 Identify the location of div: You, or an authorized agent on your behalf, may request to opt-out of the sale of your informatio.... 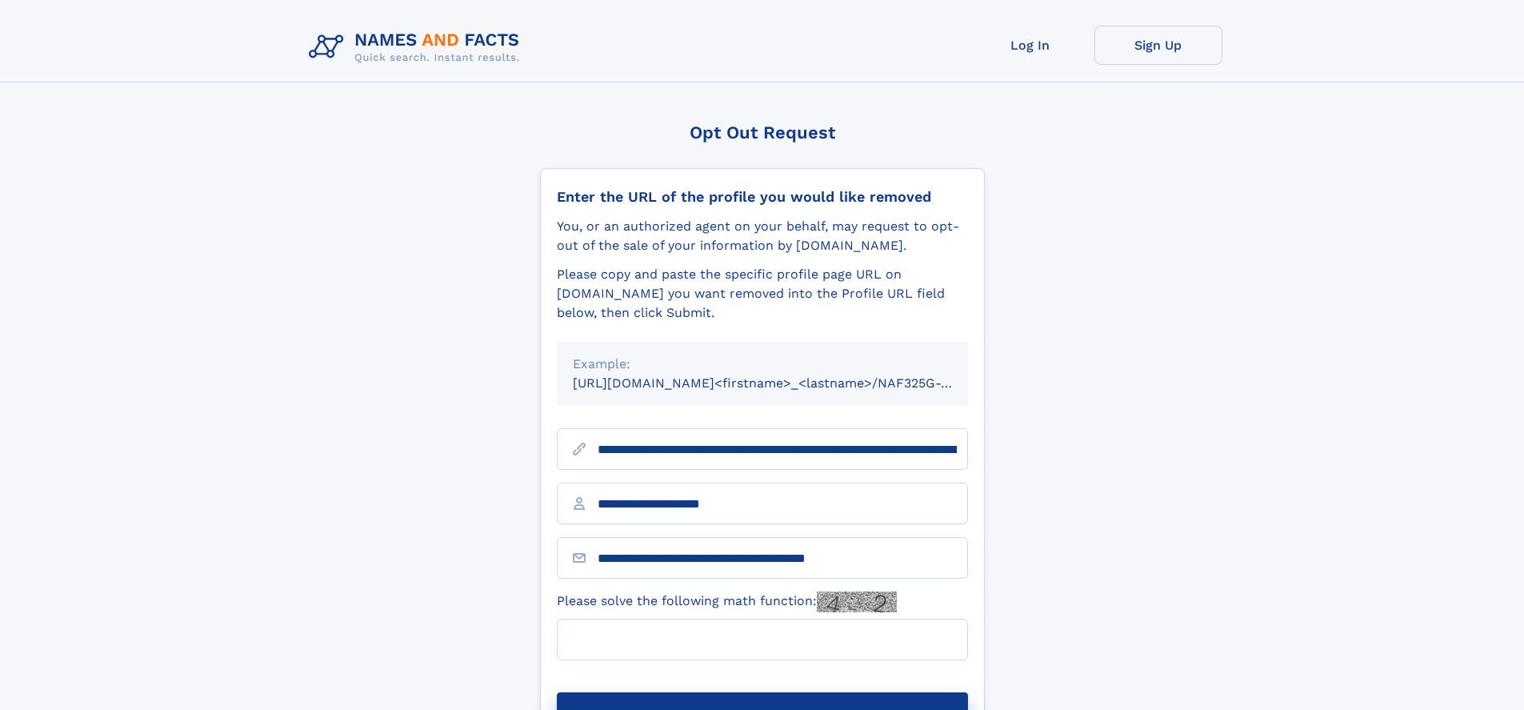
(762, 236).